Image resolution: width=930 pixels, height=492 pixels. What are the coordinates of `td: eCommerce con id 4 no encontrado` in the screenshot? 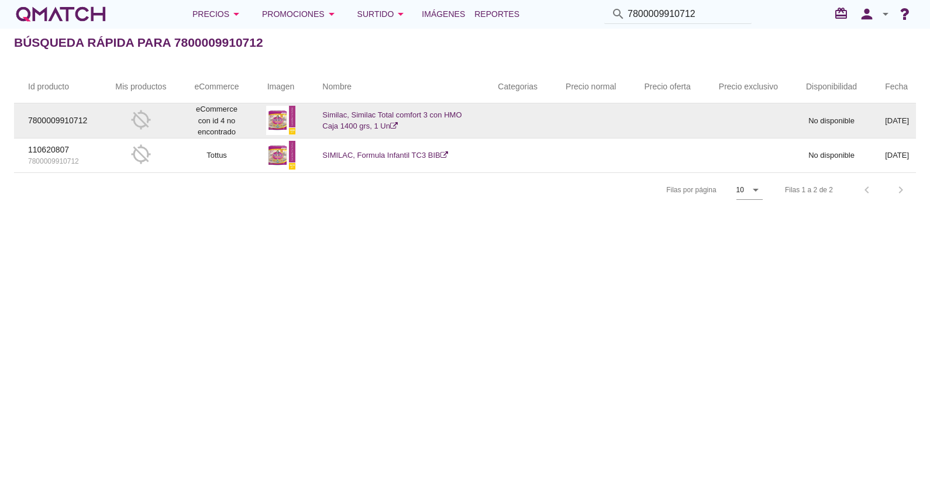 It's located at (216, 120).